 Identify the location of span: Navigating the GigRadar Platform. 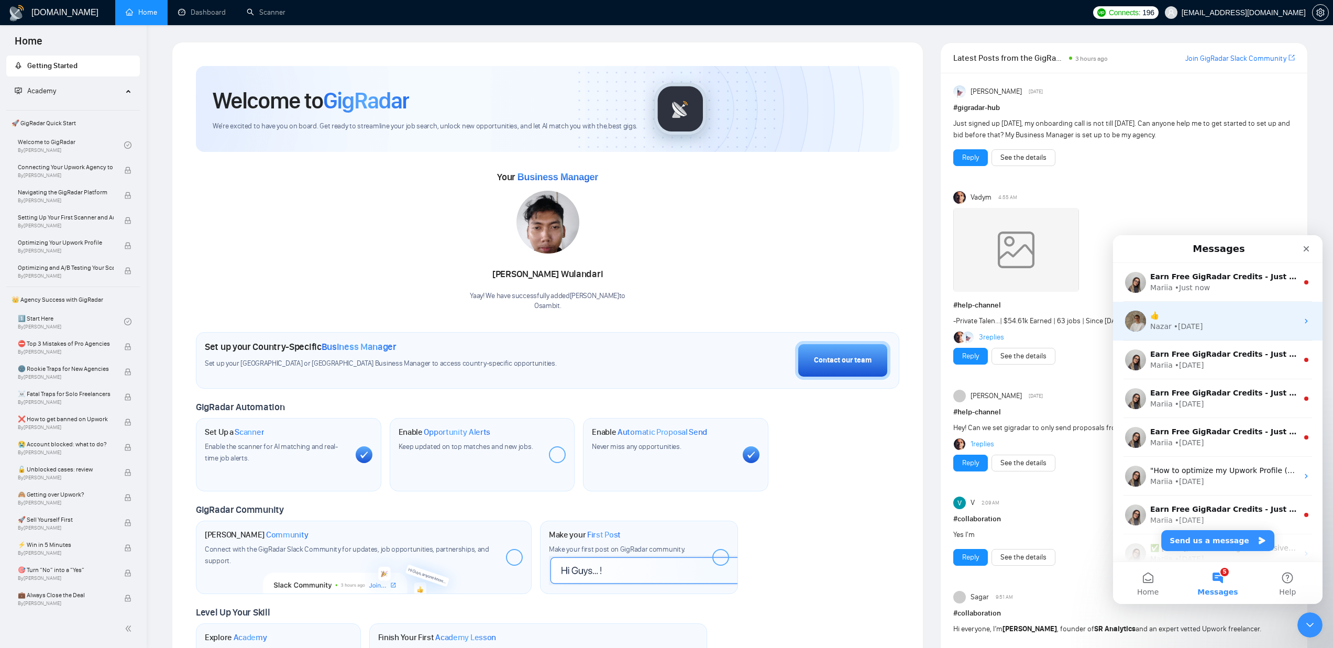
(65, 192).